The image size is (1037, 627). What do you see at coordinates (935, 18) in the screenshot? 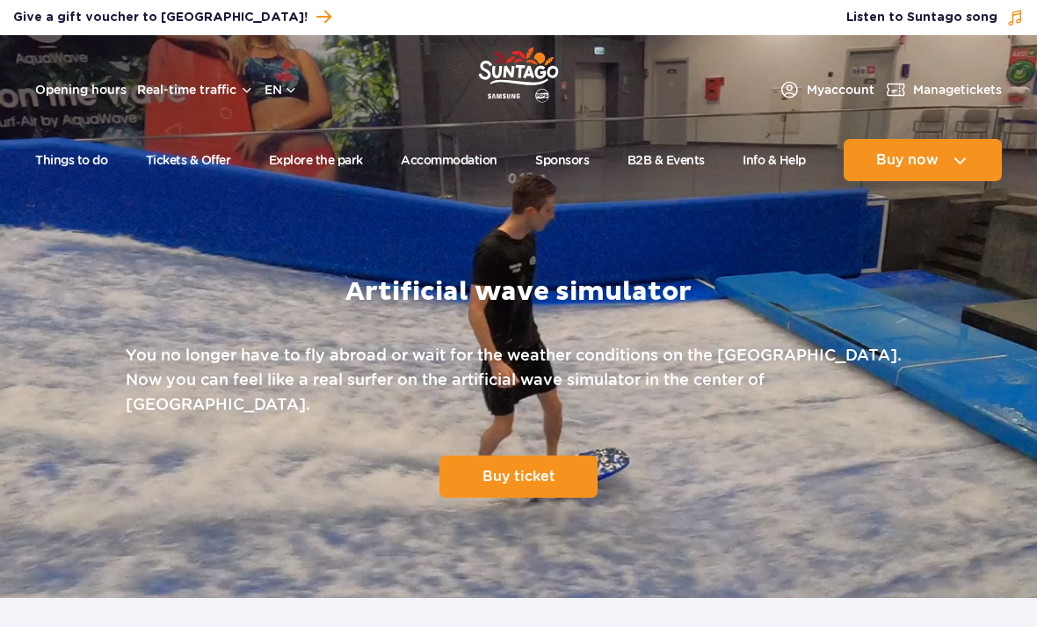
I see `button: Listen to Suntago song` at bounding box center [935, 18].